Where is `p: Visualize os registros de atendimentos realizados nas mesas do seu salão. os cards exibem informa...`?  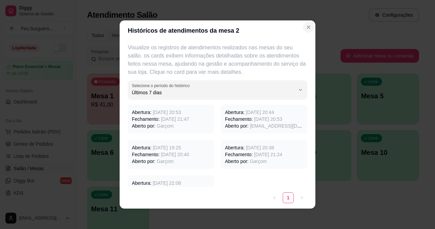
p: Visualize os registros de atendimentos realizados nas mesas do seu salão. os cards exibem informa... is located at coordinates (218, 60).